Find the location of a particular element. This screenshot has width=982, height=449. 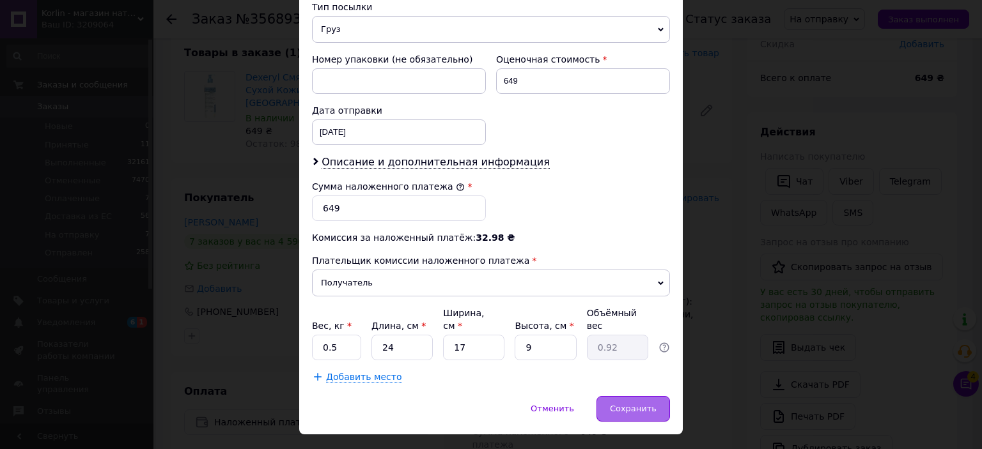

label: Сумма наложенного платежа is located at coordinates (388, 187).